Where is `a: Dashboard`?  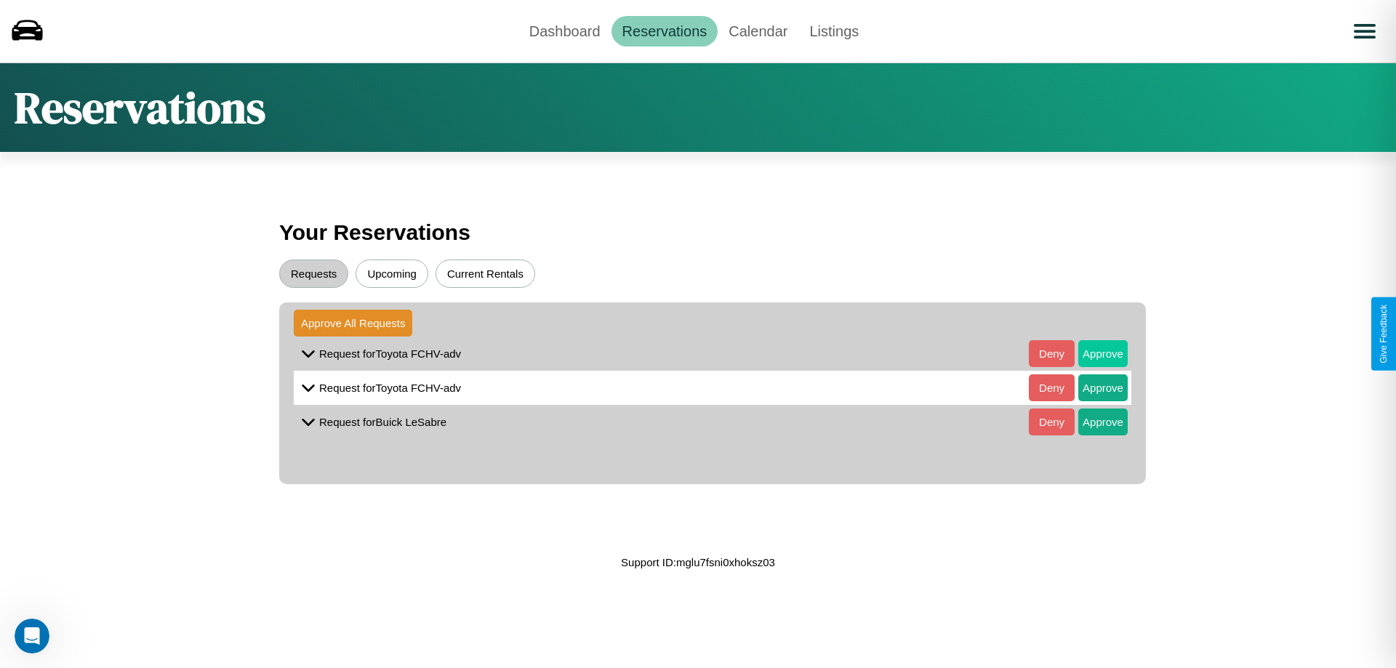
a: Dashboard is located at coordinates (565, 31).